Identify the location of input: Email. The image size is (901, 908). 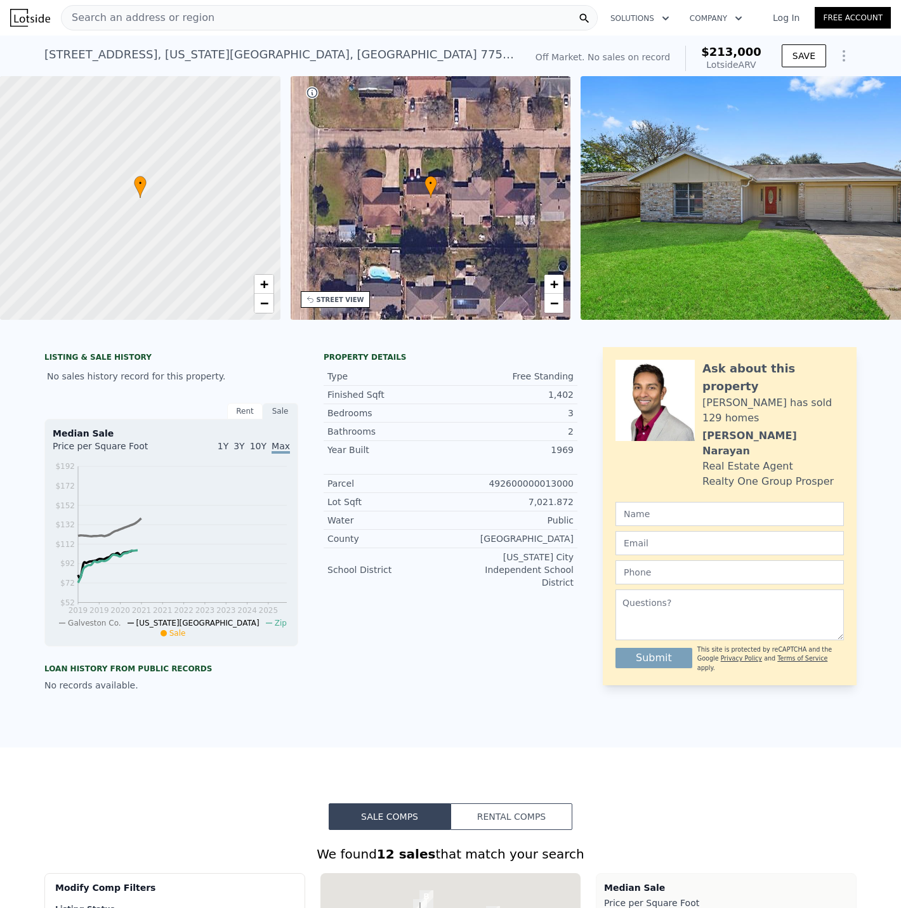
(730, 543).